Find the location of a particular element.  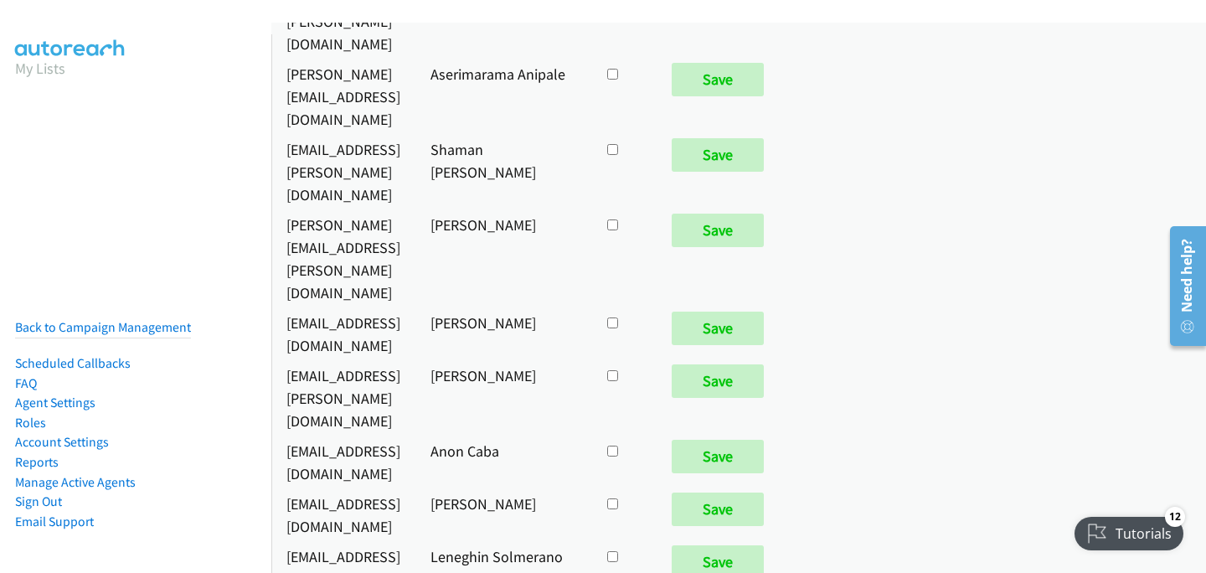

a: FAQ is located at coordinates (26, 383).